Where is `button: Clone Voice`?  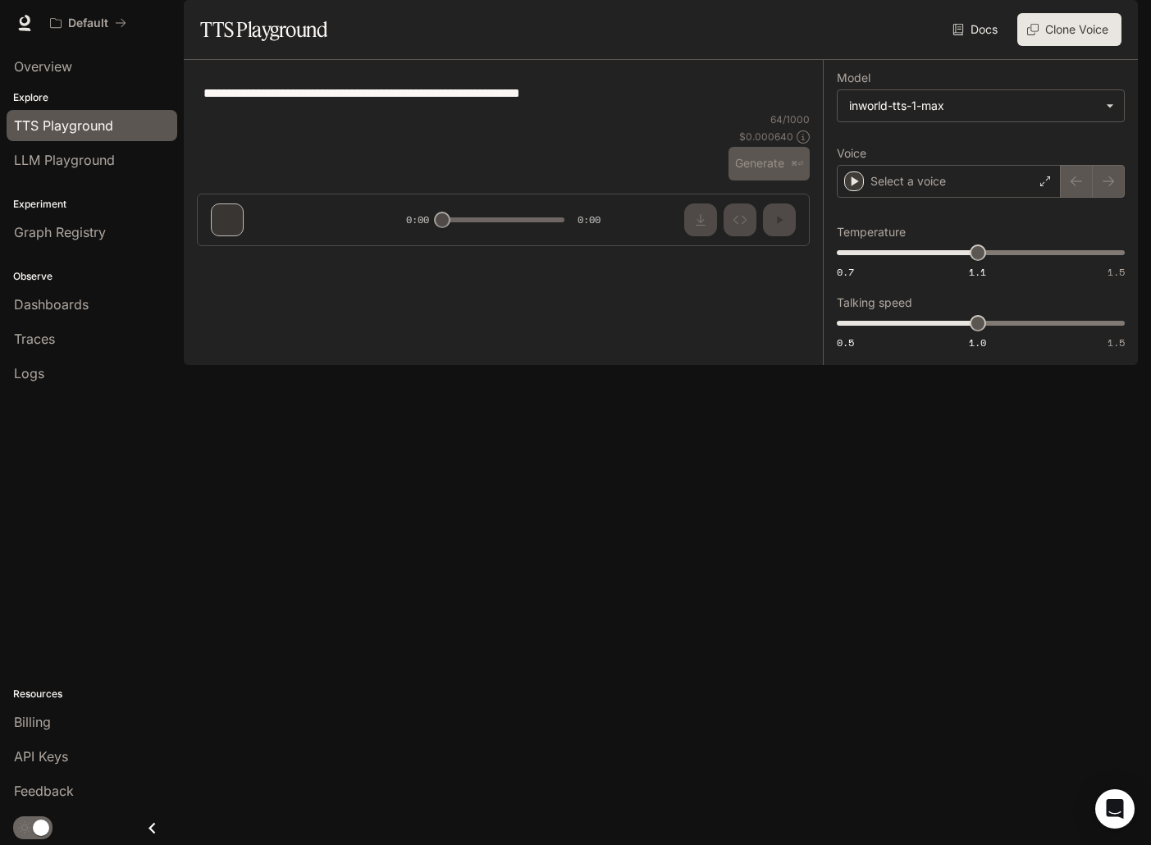
button: Clone Voice is located at coordinates (1069, 30).